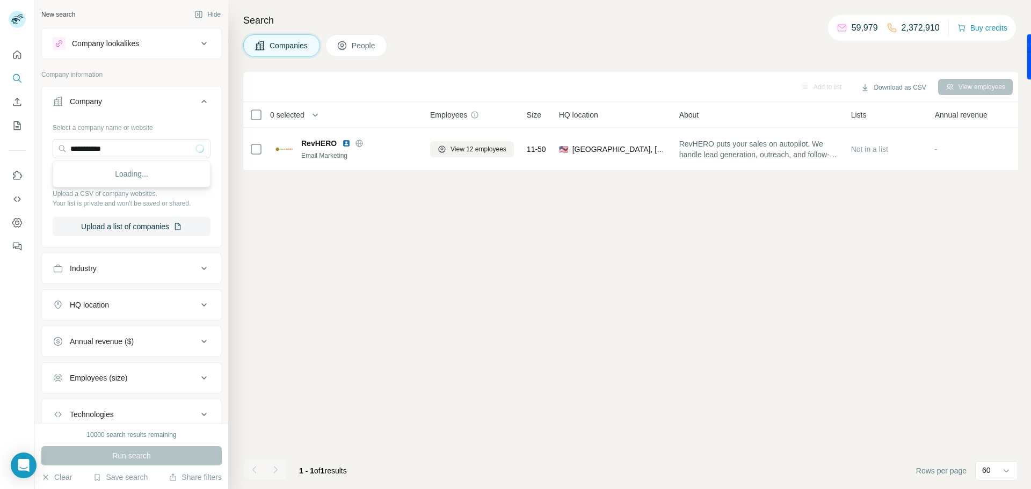 The height and width of the screenshot is (489, 1031). I want to click on button: Industry, so click(131, 268).